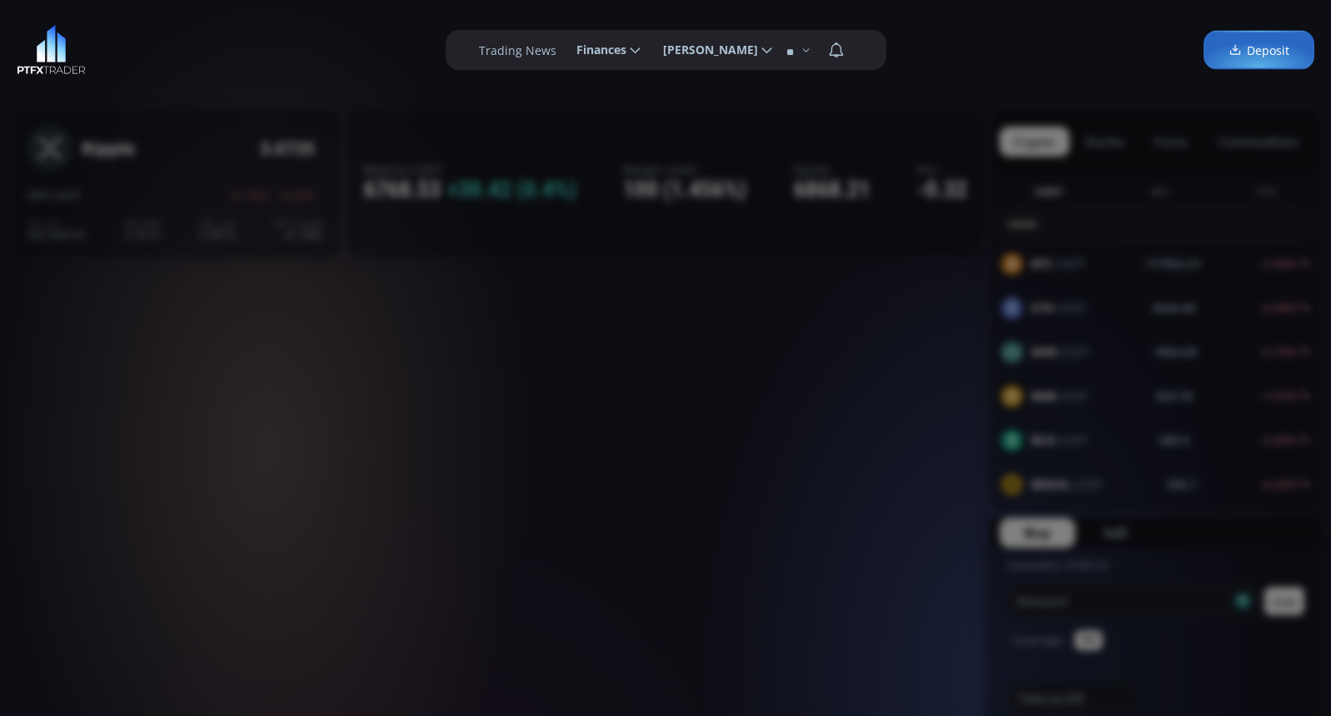 This screenshot has width=1331, height=716. Describe the element at coordinates (595, 50) in the screenshot. I see `span: Finances` at that location.